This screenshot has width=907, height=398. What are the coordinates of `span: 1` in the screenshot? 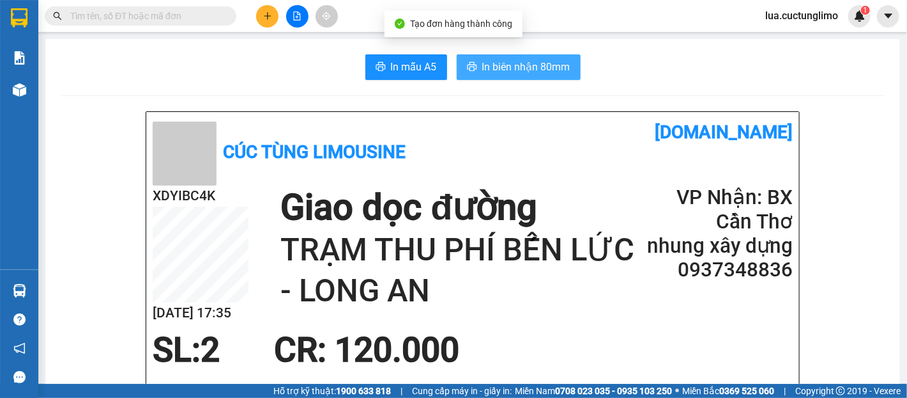 It's located at (865, 10).